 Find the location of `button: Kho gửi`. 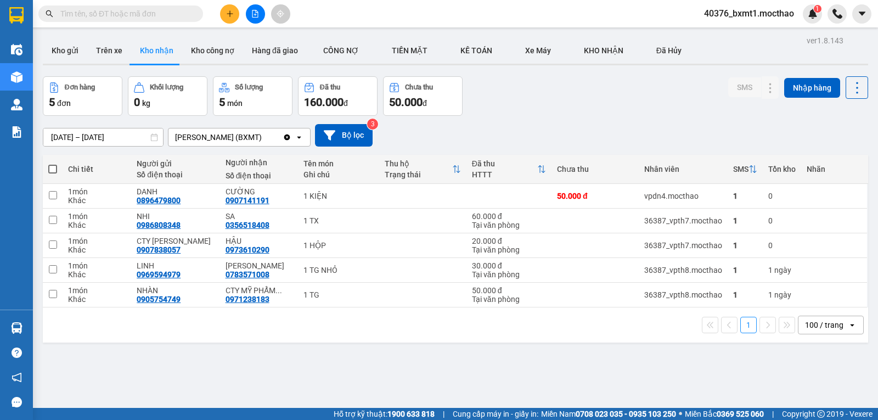

button: Kho gửi is located at coordinates (65, 51).